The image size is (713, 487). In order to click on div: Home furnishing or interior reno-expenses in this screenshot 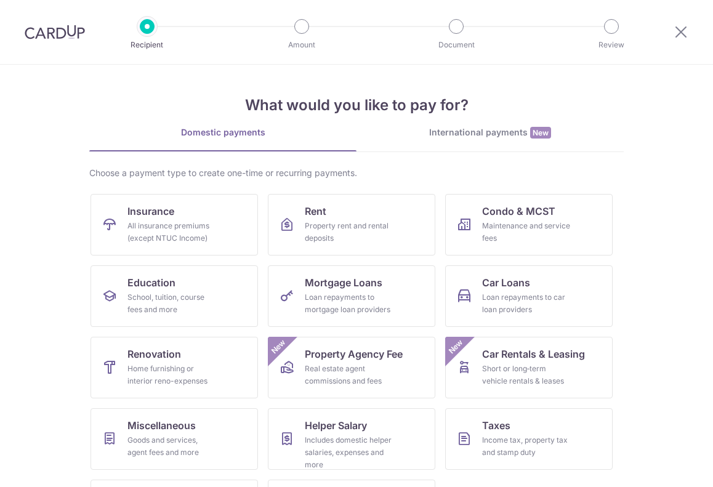, I will do `click(172, 375)`.